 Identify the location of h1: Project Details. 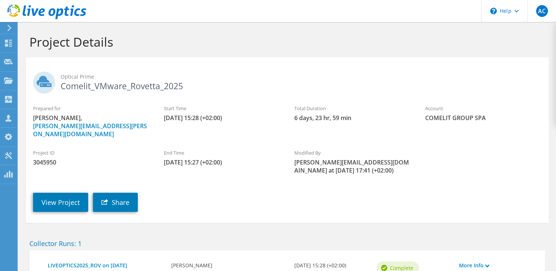
(285, 42).